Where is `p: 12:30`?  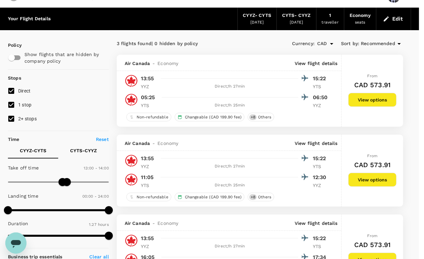
p: 12:30 is located at coordinates (321, 177).